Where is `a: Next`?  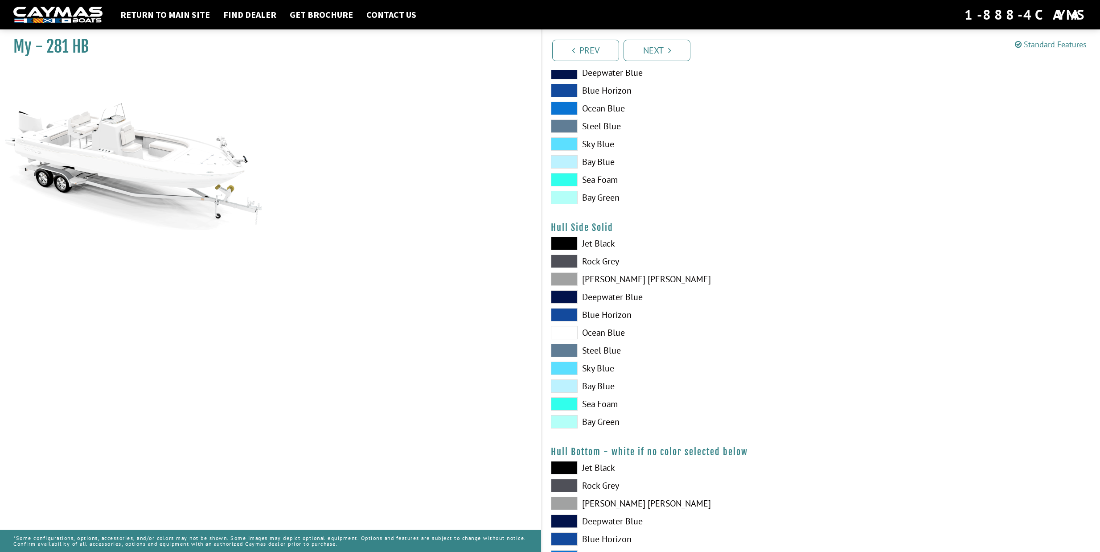 a: Next is located at coordinates (657, 50).